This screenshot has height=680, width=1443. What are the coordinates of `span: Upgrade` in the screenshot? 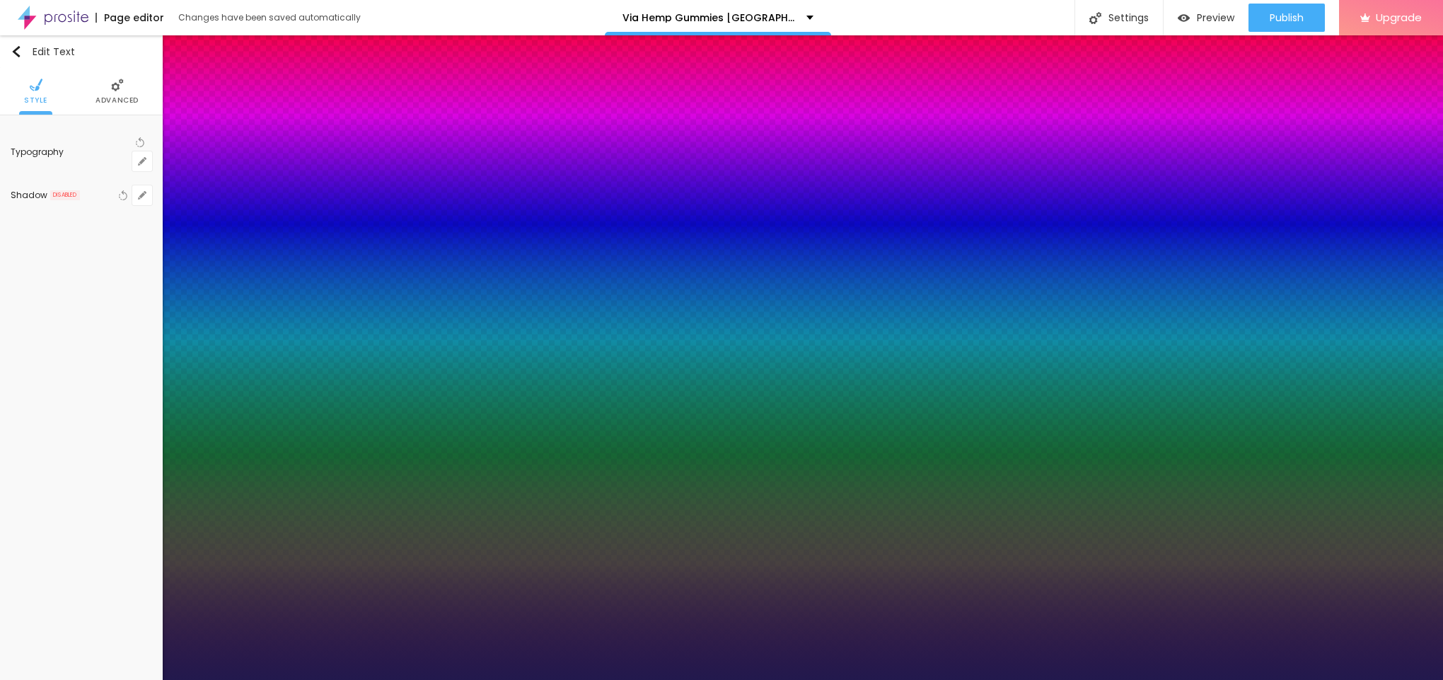 It's located at (1398, 17).